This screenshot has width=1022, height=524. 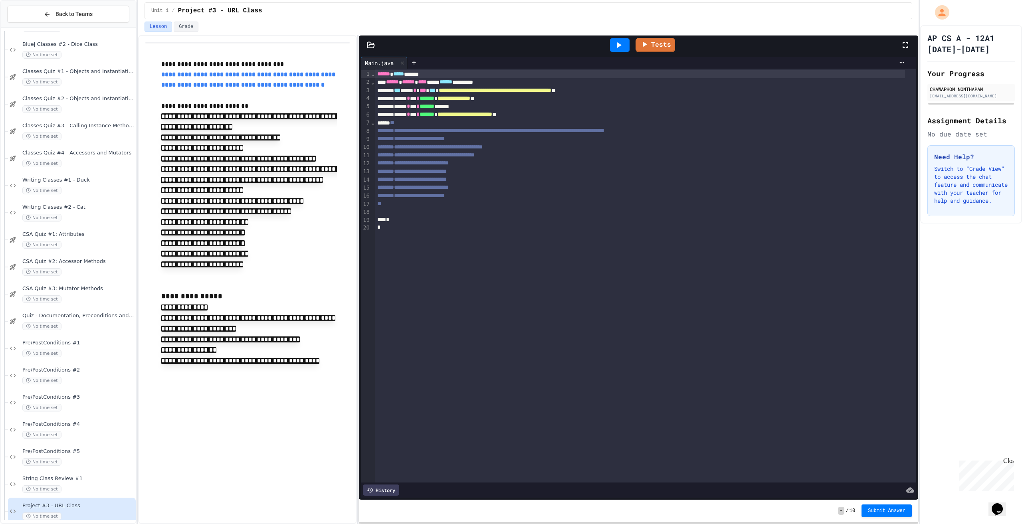 I want to click on div: 19, so click(x=366, y=220).